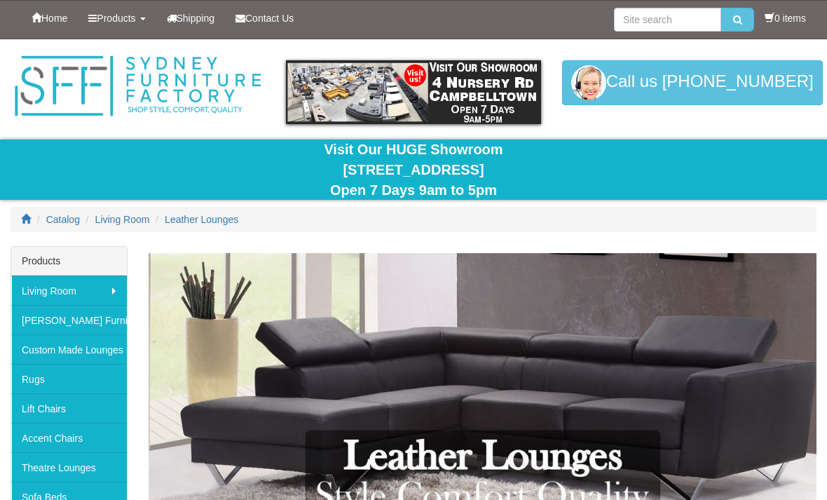  Describe the element at coordinates (116, 18) in the screenshot. I see `span: Products` at that location.